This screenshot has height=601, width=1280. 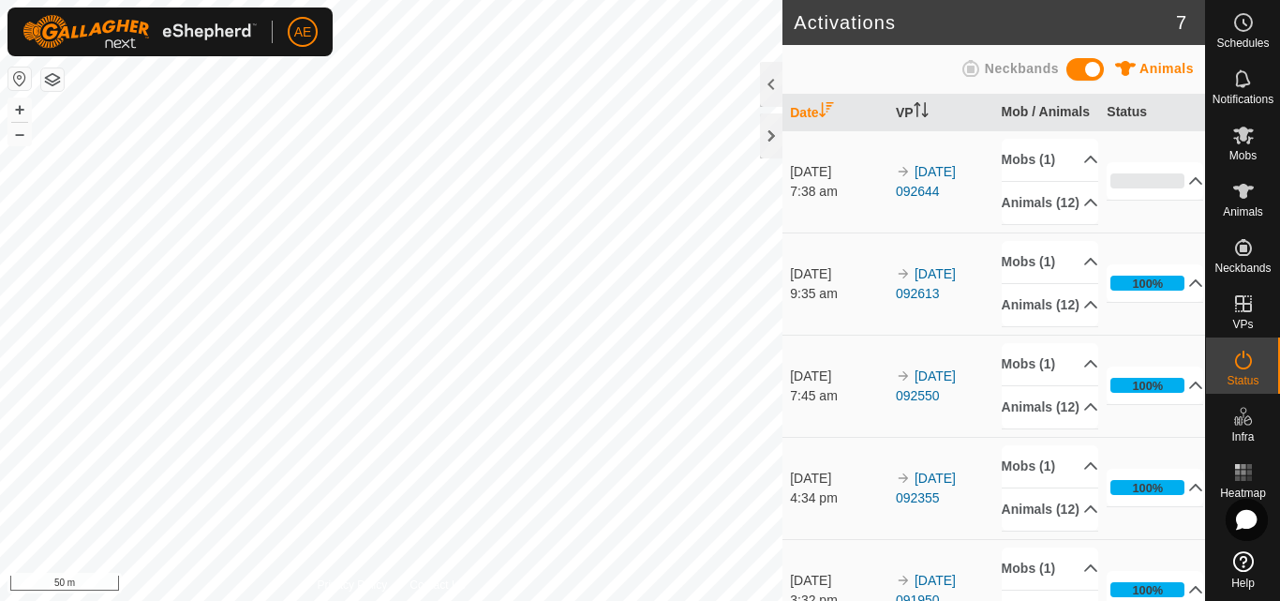 What do you see at coordinates (1242, 437) in the screenshot?
I see `span: Infra` at bounding box center [1242, 437].